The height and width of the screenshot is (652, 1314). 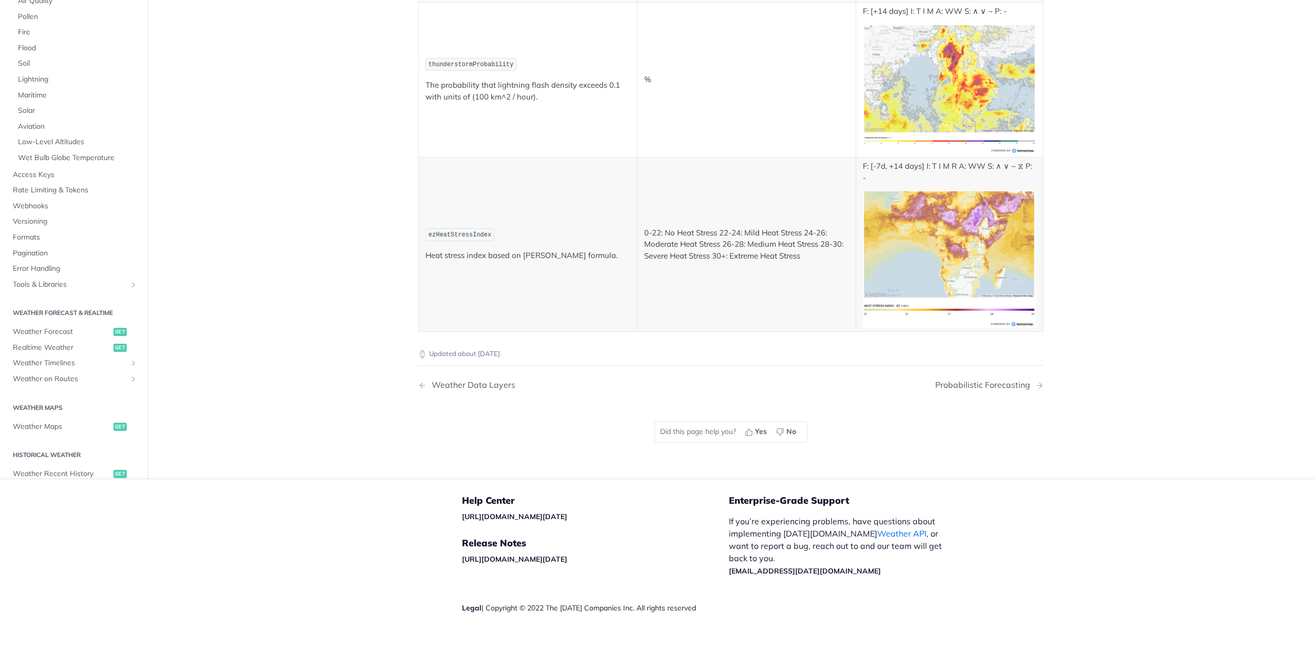 What do you see at coordinates (528, 91) in the screenshot?
I see `p: The probability that lightning flash density exceeds 0.1 with units of (100 km^2 / hour).` at bounding box center [528, 91].